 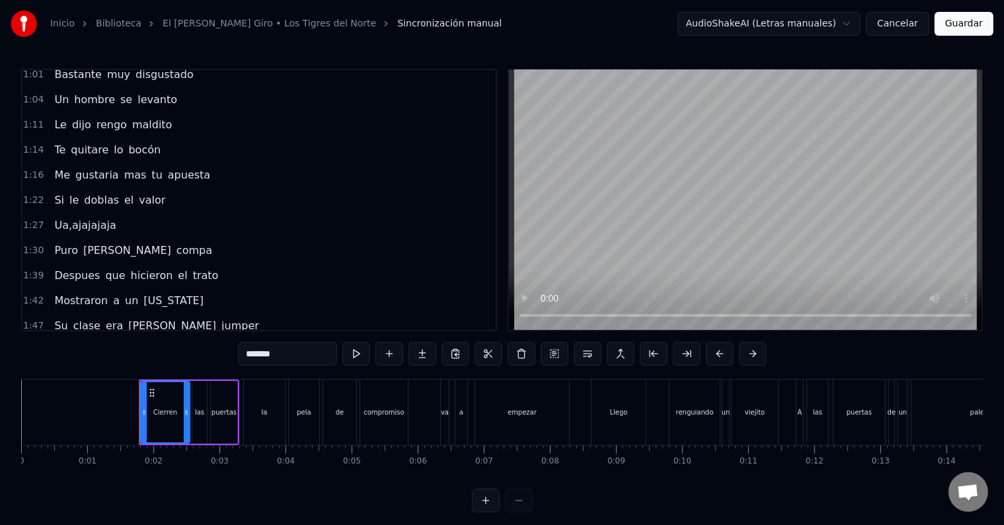 What do you see at coordinates (618, 412) in the screenshot?
I see `div: Llego` at bounding box center [618, 412].